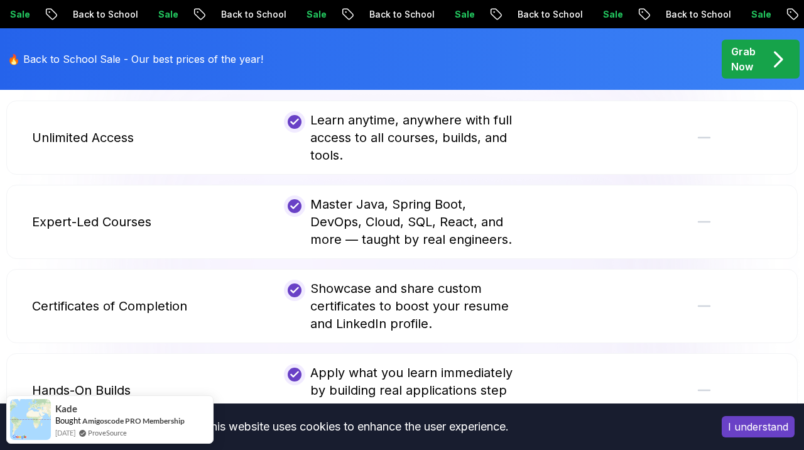 The height and width of the screenshot is (450, 804). I want to click on div: This website uses cookies to enhance the user experience., so click(356, 426).